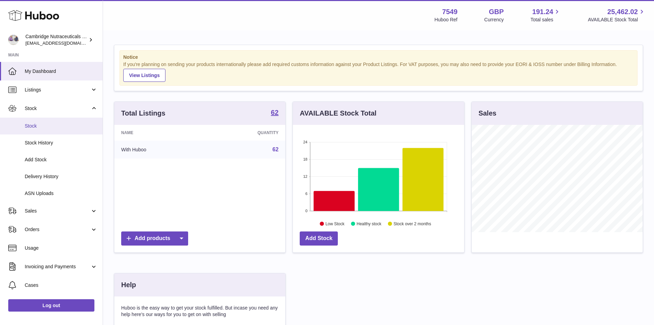  I want to click on span: AVAILABLE Stock Total, so click(617, 20).